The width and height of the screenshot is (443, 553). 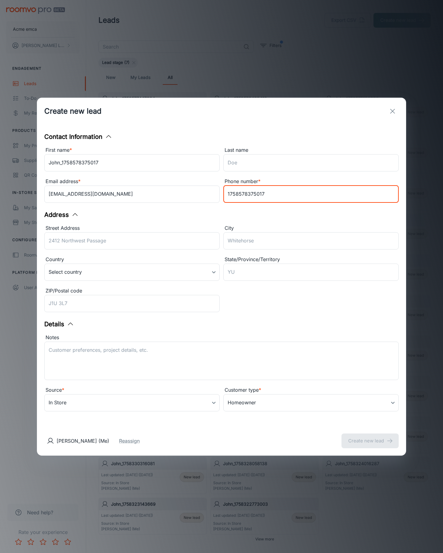 I want to click on div: First name, so click(x=132, y=150).